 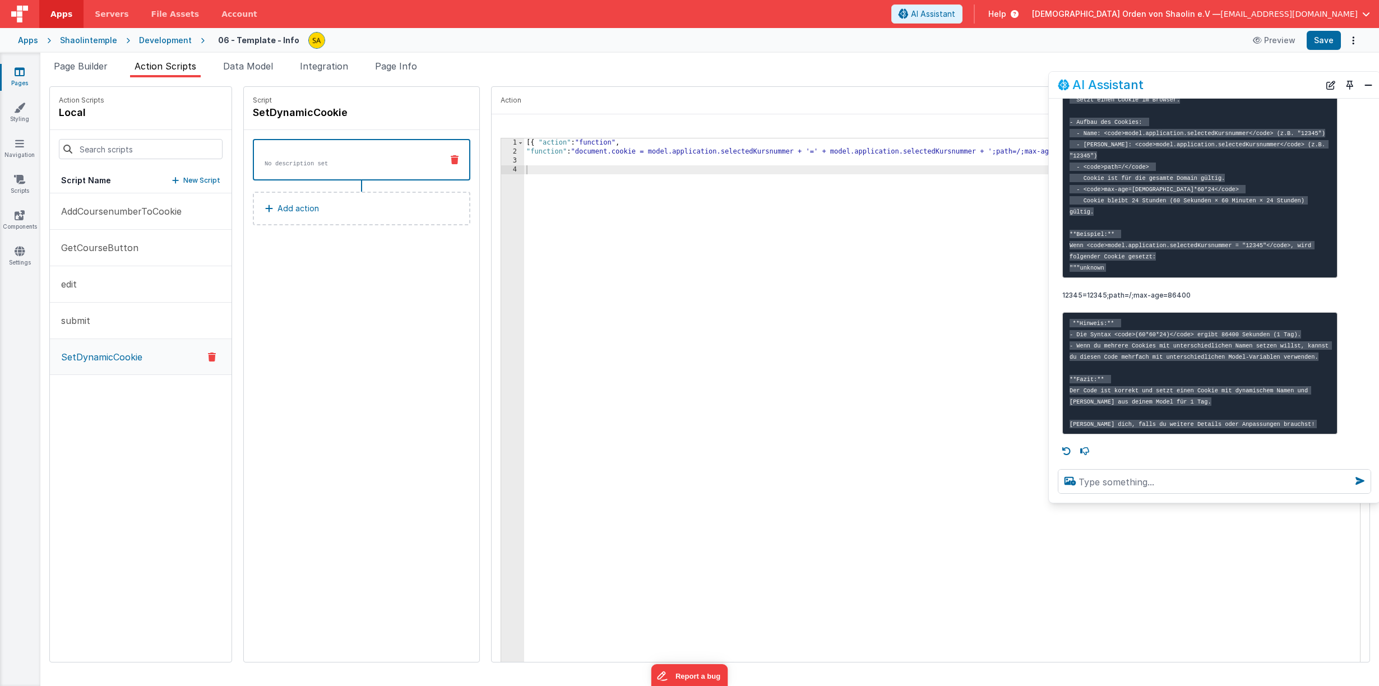 I want to click on span: File Assets, so click(x=175, y=14).